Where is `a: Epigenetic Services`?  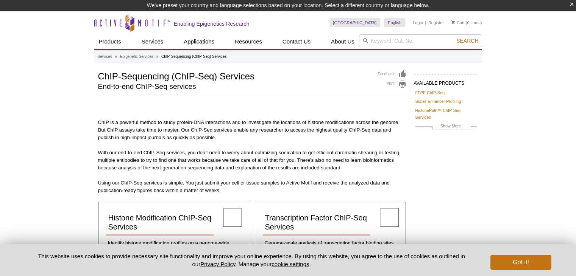
a: Epigenetic Services is located at coordinates (137, 57).